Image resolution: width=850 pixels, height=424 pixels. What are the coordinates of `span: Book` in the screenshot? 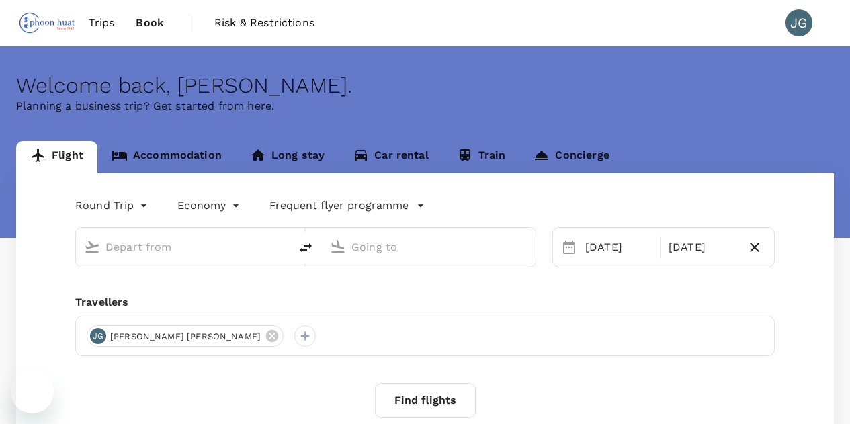 It's located at (150, 23).